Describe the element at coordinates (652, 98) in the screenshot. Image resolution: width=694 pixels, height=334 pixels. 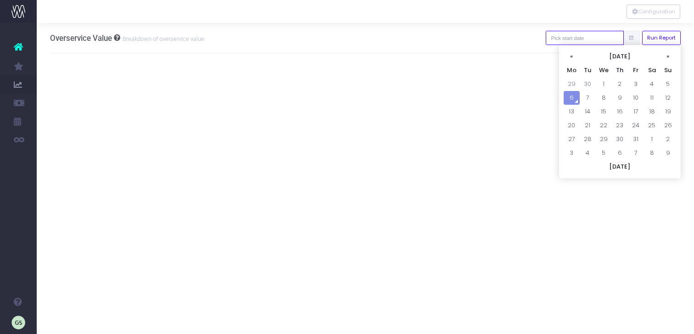
I see `td: 11` at that location.